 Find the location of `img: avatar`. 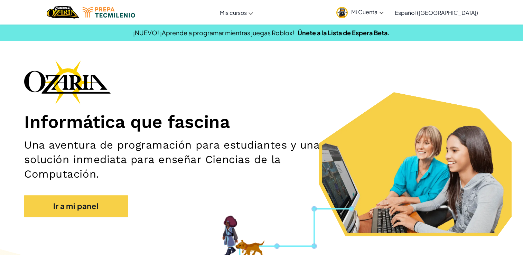

img: avatar is located at coordinates (342, 12).